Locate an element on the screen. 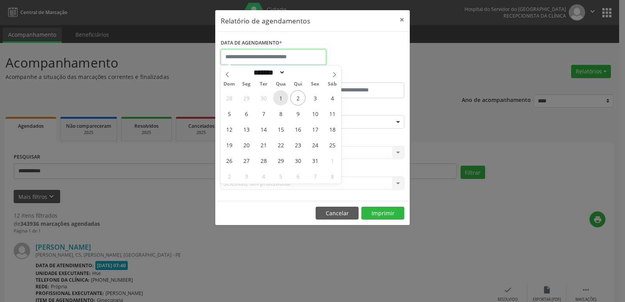  span: Outubro 12, 2025 is located at coordinates (229, 129).